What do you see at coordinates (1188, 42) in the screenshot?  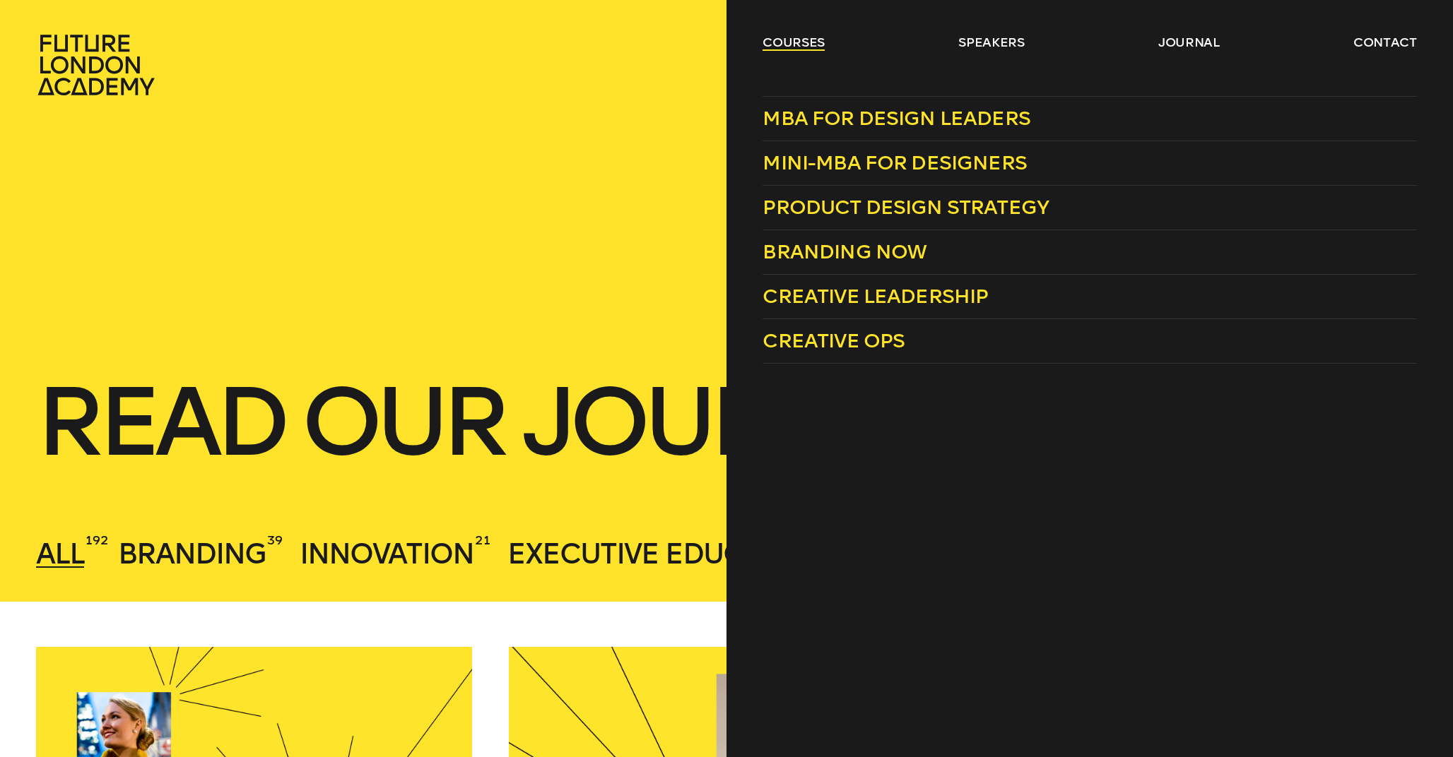 I see `a: journal` at bounding box center [1188, 42].